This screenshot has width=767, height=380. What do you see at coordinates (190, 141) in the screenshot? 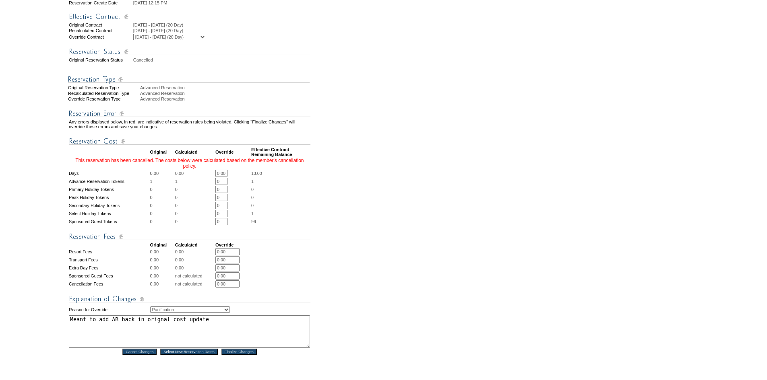
I see `img: Reservation Cost` at bounding box center [190, 141].